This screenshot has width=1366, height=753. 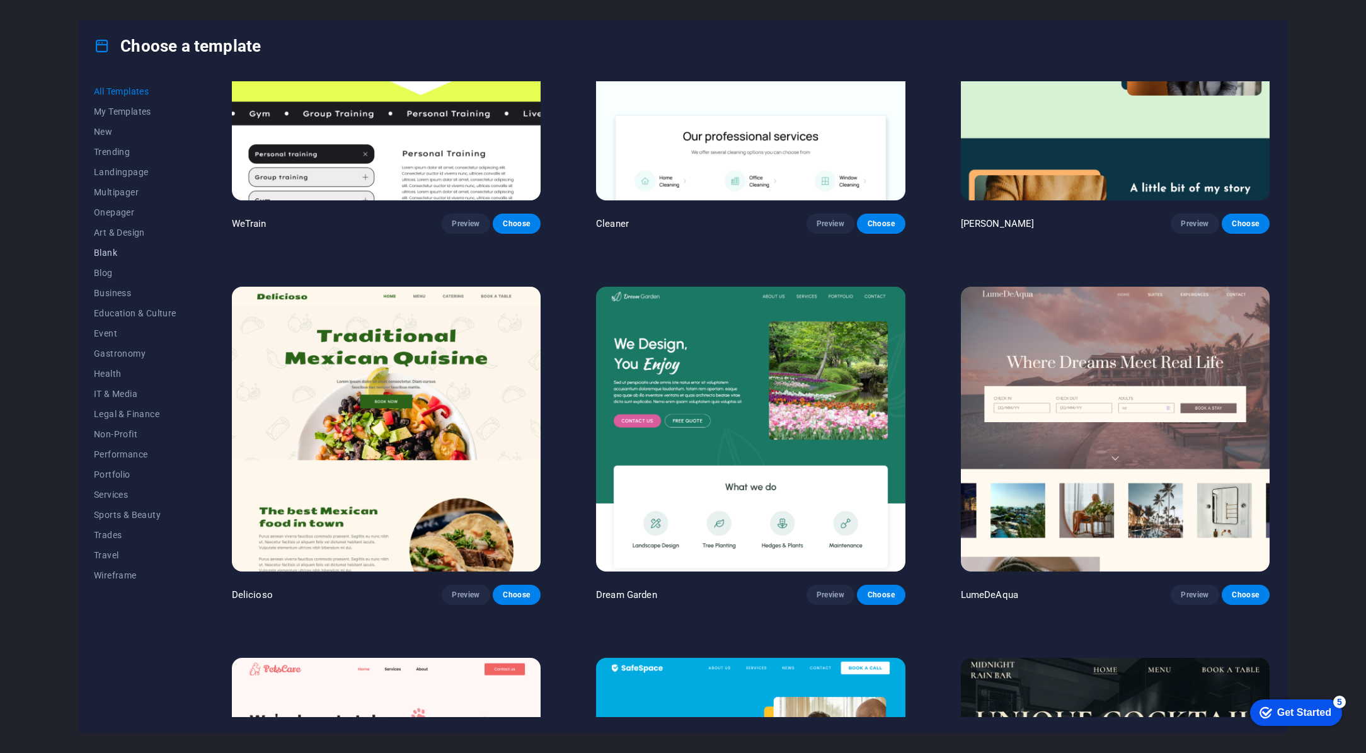 What do you see at coordinates (135, 273) in the screenshot?
I see `button: Blog` at bounding box center [135, 273].